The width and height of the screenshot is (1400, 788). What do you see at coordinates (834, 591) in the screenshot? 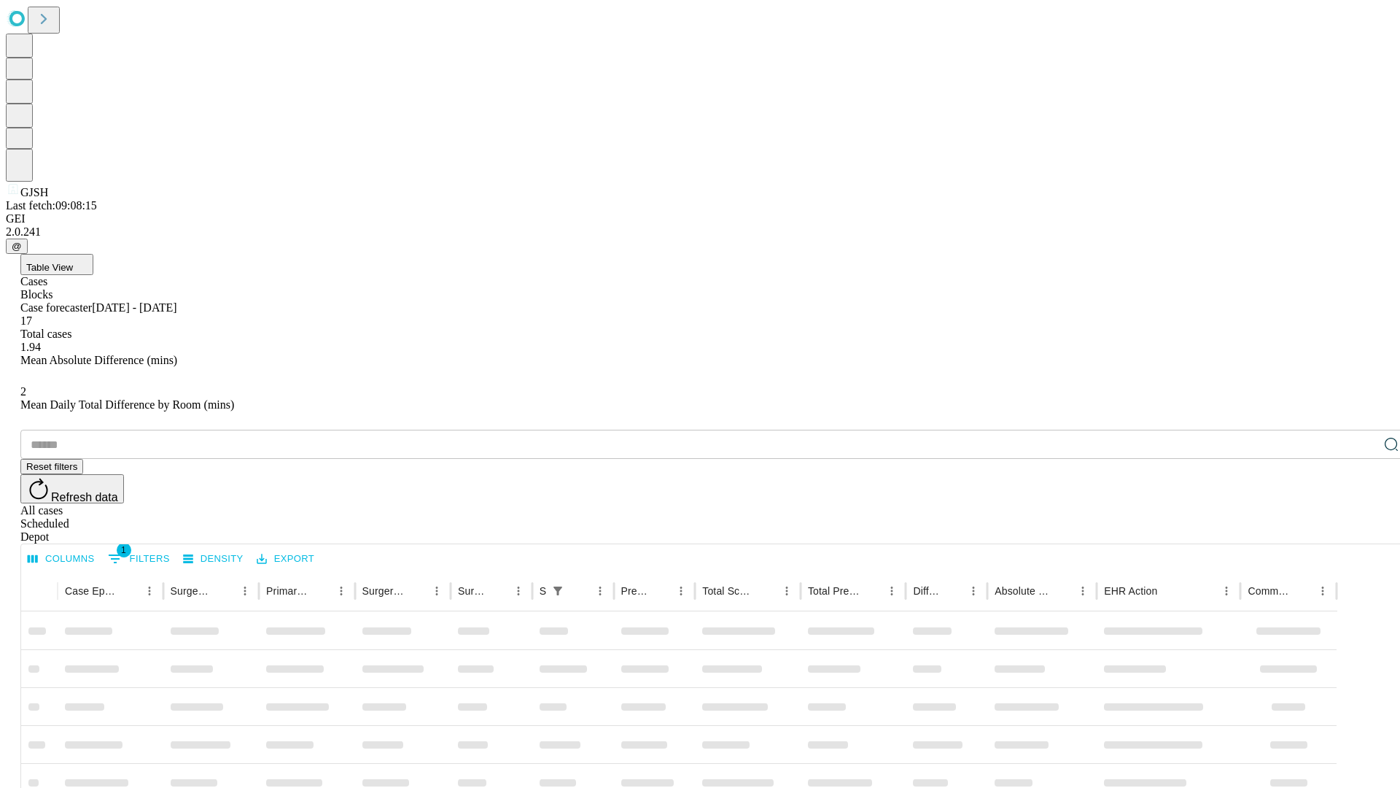
I see `div: Total Predicted Duration` at bounding box center [834, 591].